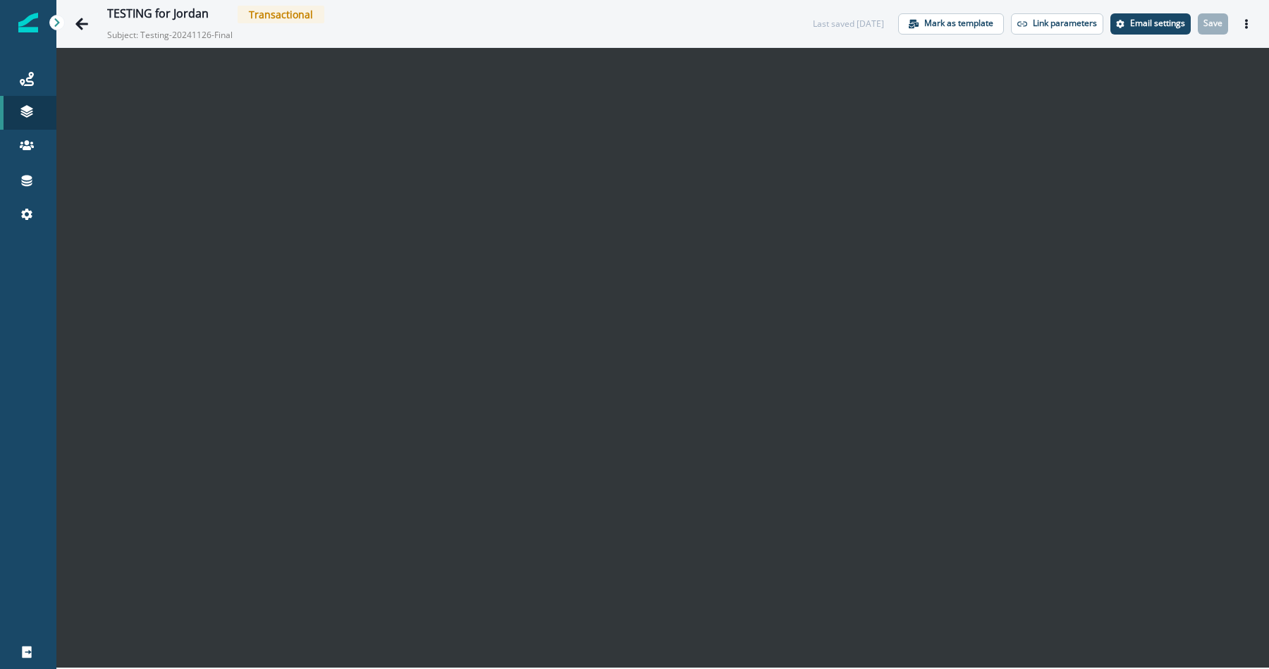  I want to click on button: Save, so click(1212, 24).